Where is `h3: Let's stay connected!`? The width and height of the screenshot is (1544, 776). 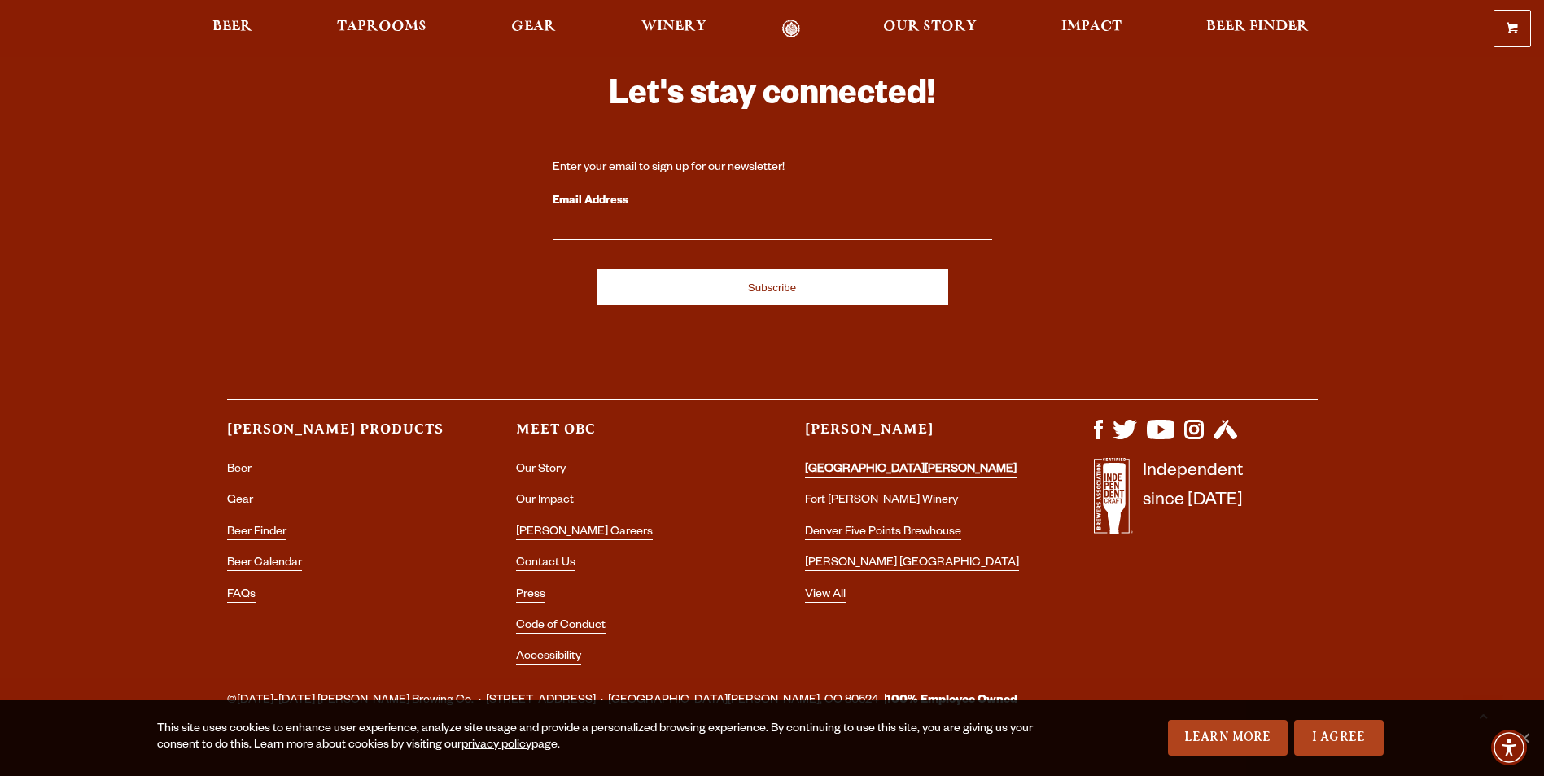 h3: Let's stay connected! is located at coordinates (772, 98).